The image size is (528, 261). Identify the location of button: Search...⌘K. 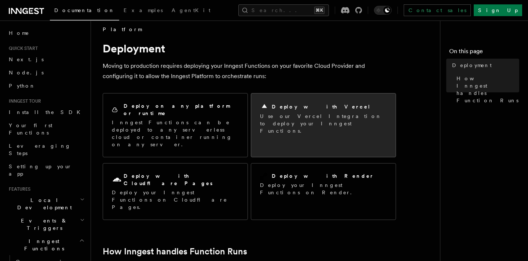
(284, 10).